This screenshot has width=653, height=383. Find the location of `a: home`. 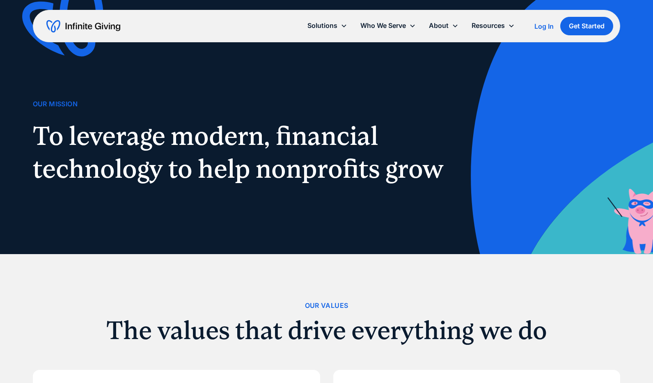

a: home is located at coordinates (83, 26).